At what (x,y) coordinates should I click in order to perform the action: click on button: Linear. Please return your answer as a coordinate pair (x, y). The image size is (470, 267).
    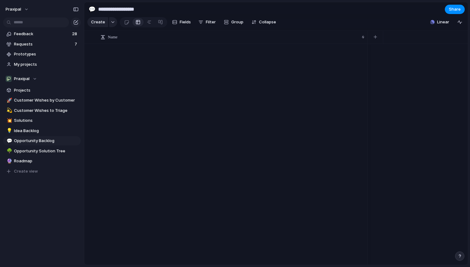
    Looking at the image, I should click on (440, 22).